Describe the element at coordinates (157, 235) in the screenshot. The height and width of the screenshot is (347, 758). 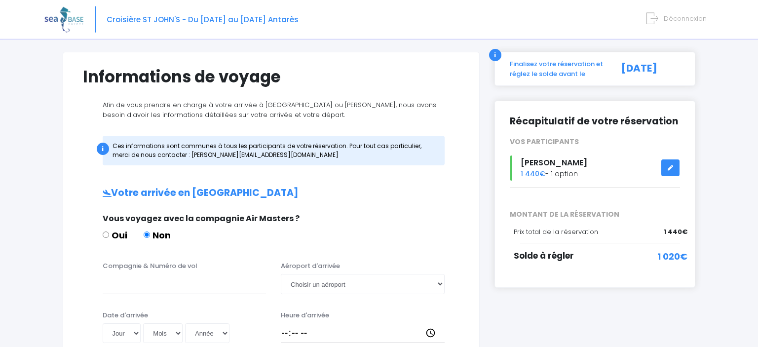
I see `label: Non` at that location.